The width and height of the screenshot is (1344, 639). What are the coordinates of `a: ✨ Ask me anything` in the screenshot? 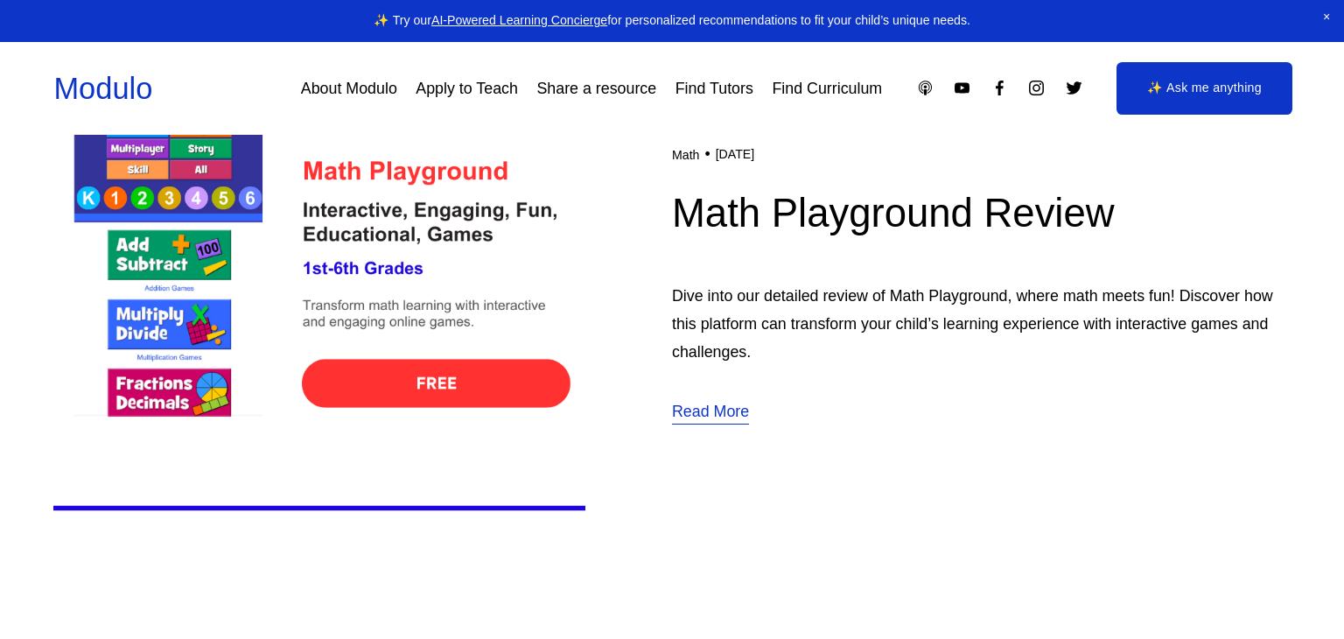 It's located at (1204, 88).